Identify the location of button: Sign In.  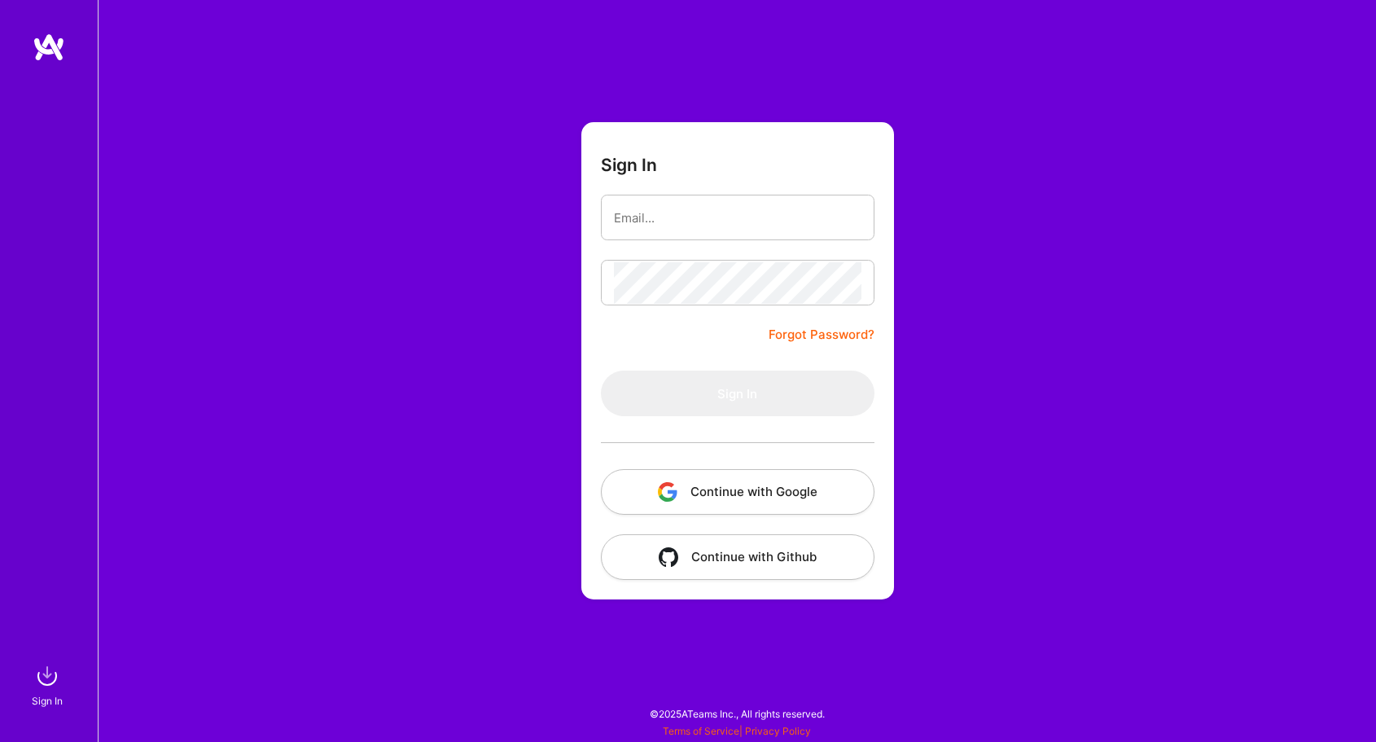
(738, 393).